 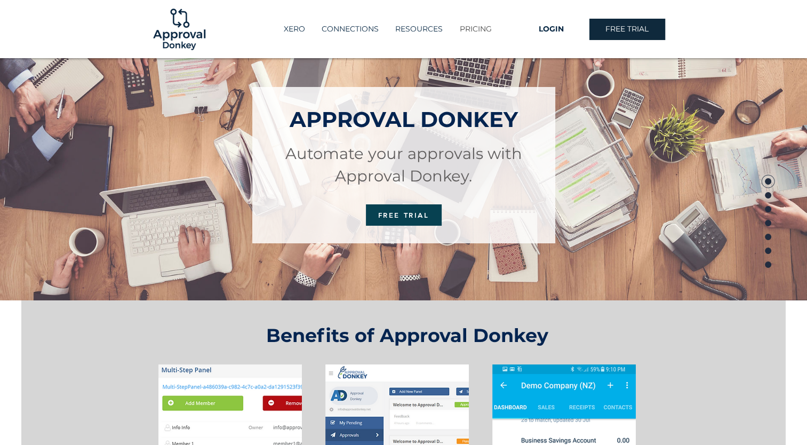 I want to click on img: Logo-01.png, so click(x=179, y=29).